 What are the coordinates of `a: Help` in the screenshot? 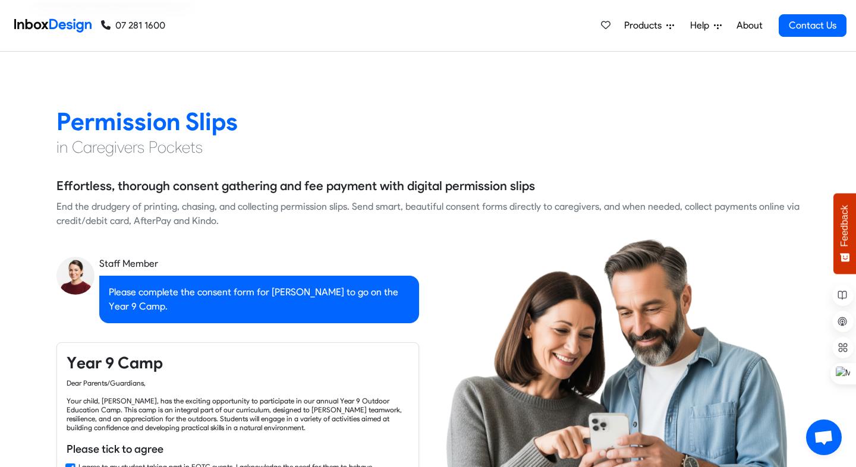 It's located at (705, 26).